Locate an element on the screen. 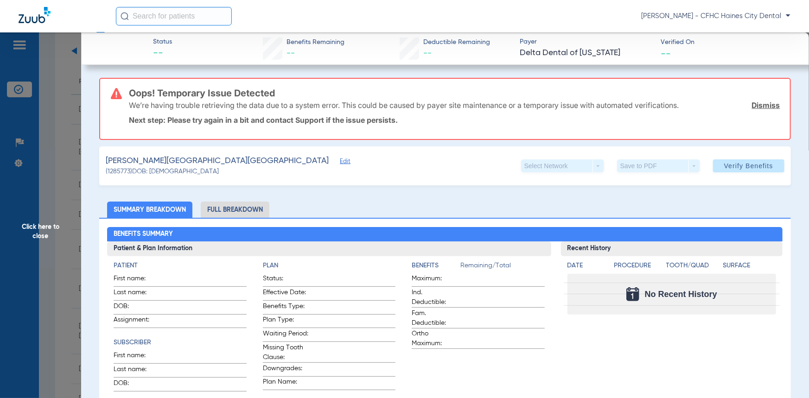 Image resolution: width=809 pixels, height=398 pixels. span: Remaining/Total is located at coordinates (502, 267).